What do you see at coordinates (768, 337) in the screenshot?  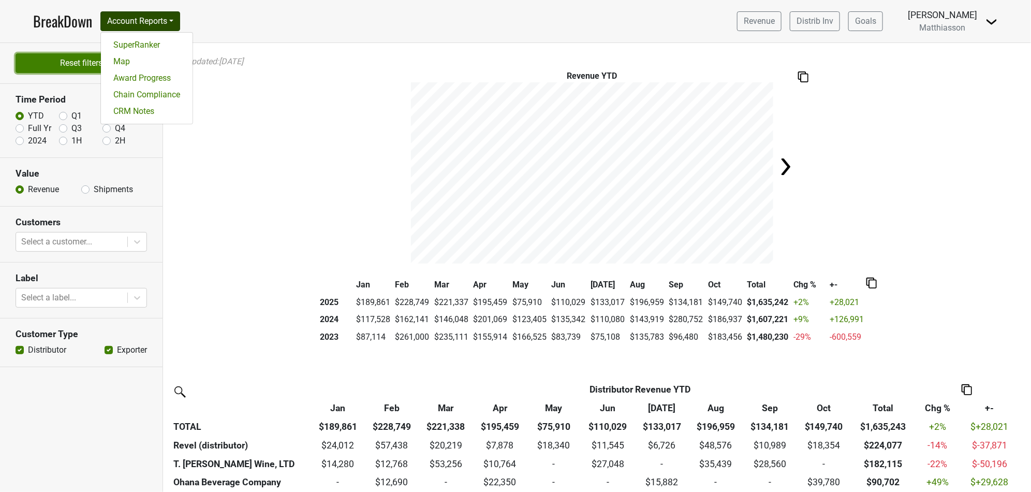 I see `th: $1,480,230` at bounding box center [768, 337].